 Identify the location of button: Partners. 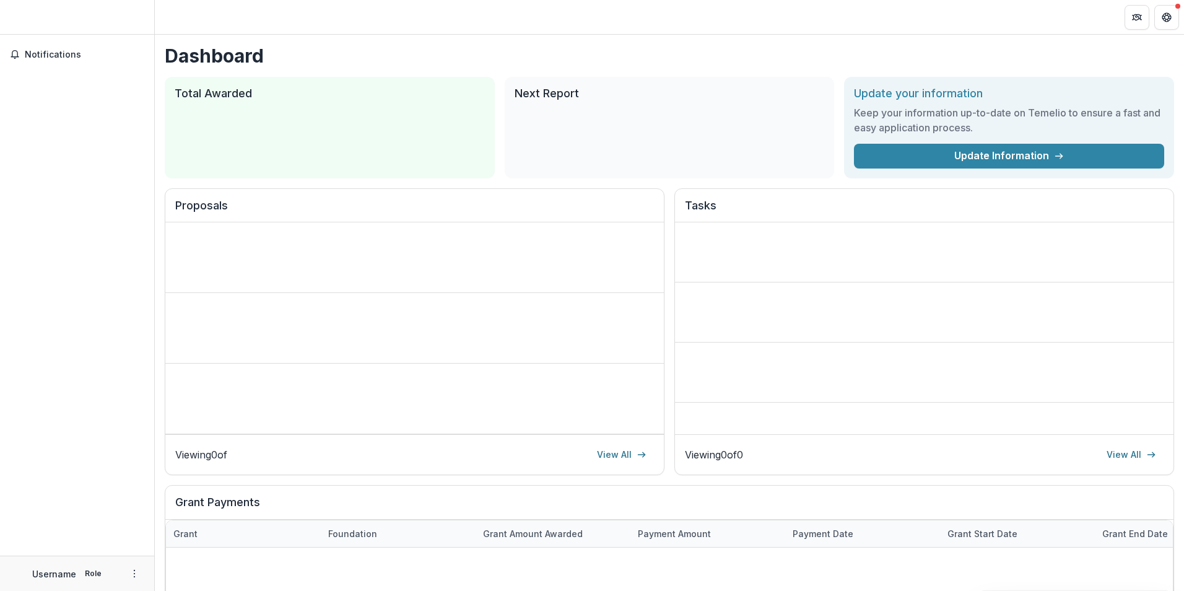
(1137, 17).